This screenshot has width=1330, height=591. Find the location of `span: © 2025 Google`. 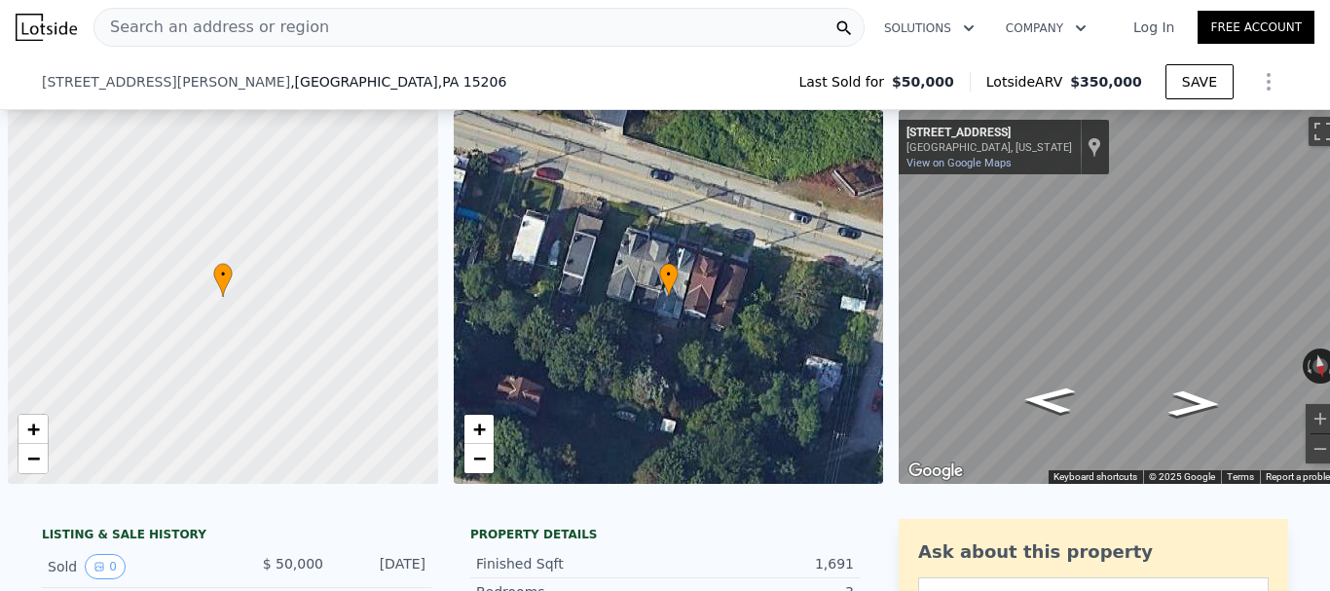

span: © 2025 Google is located at coordinates (1182, 476).